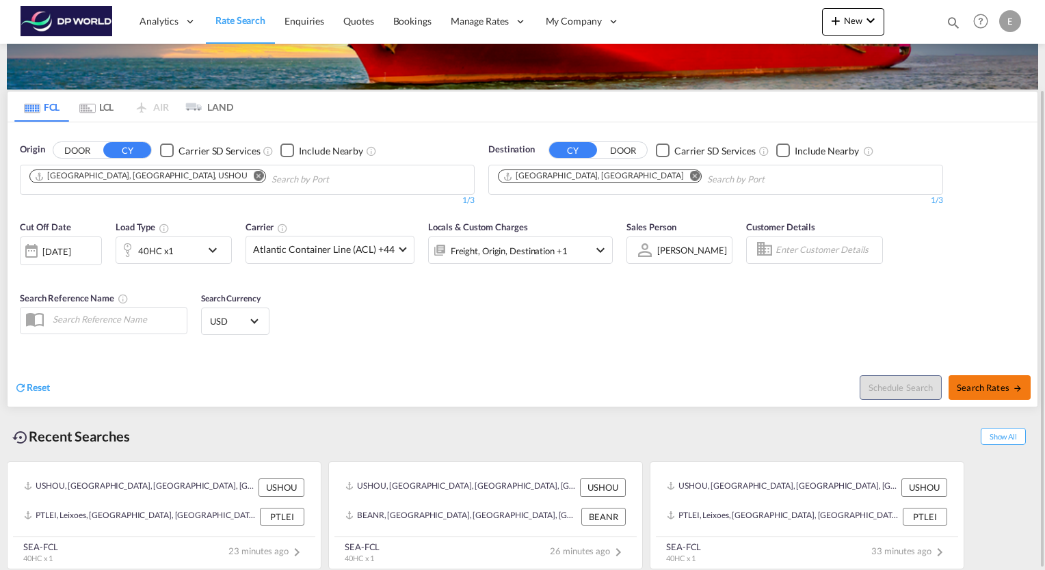  I want to click on md-tab-item: LCL, so click(96, 107).